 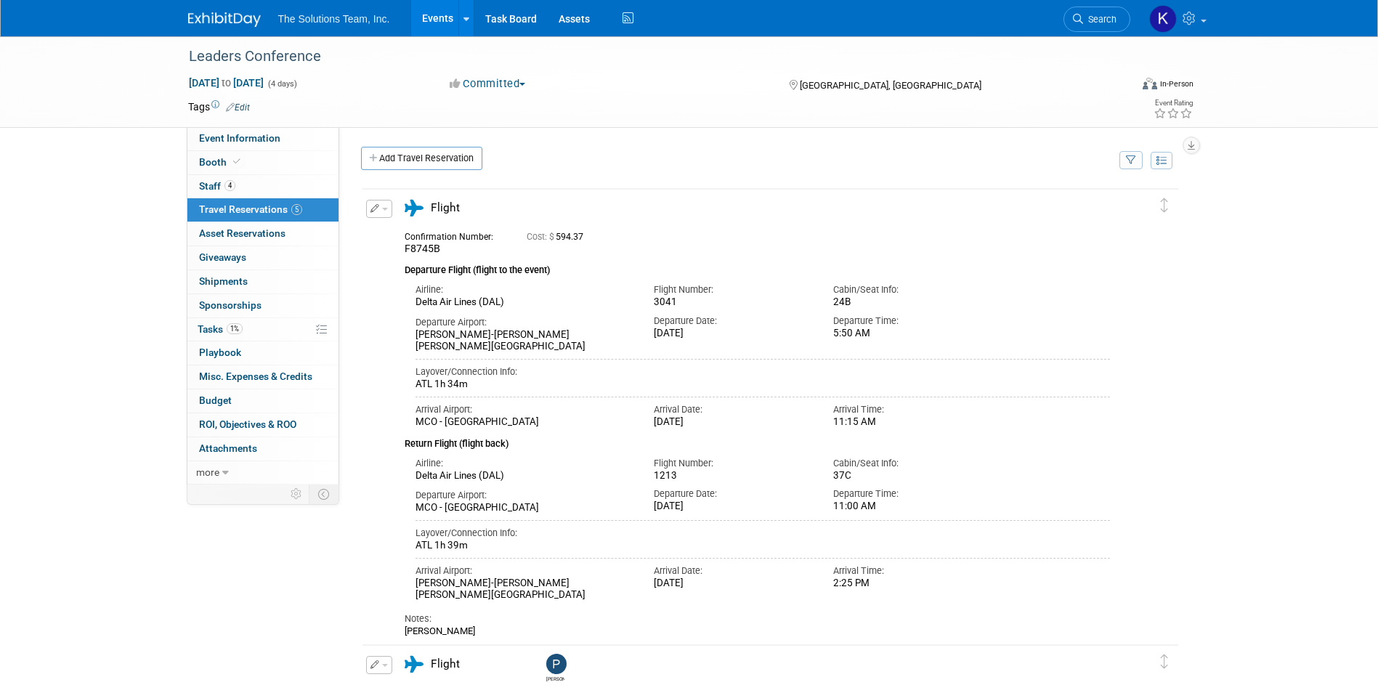 What do you see at coordinates (217, 186) in the screenshot?
I see `span: Staff` at bounding box center [217, 186].